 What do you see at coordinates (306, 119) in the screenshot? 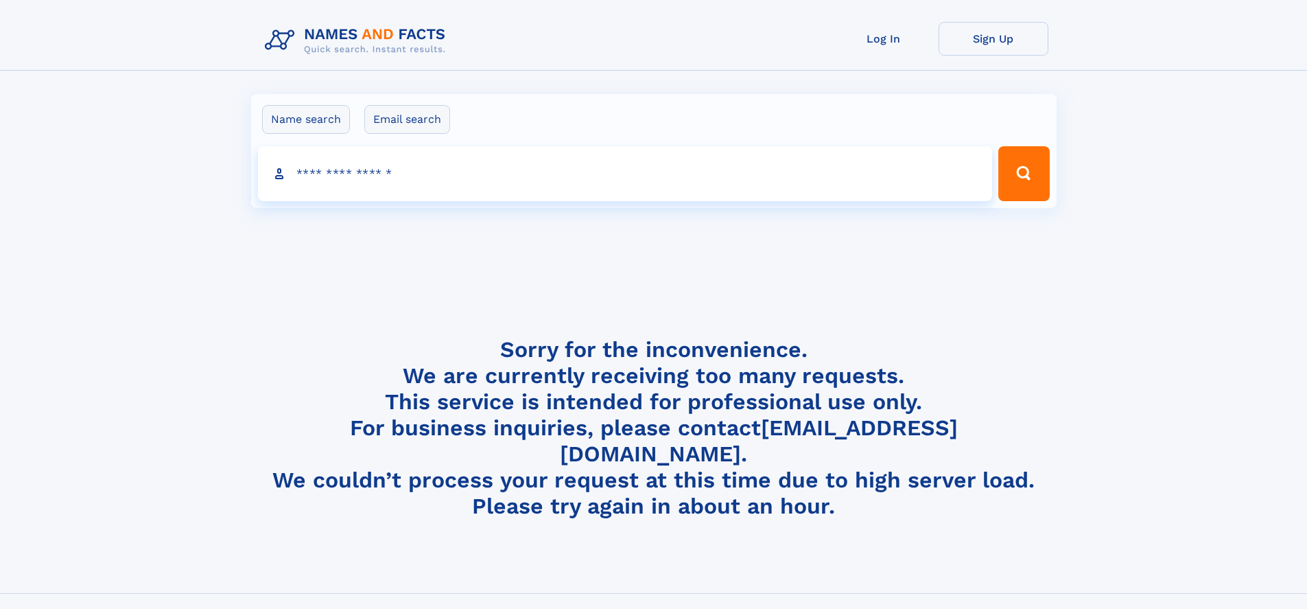
I see `label: Name search` at bounding box center [306, 119].